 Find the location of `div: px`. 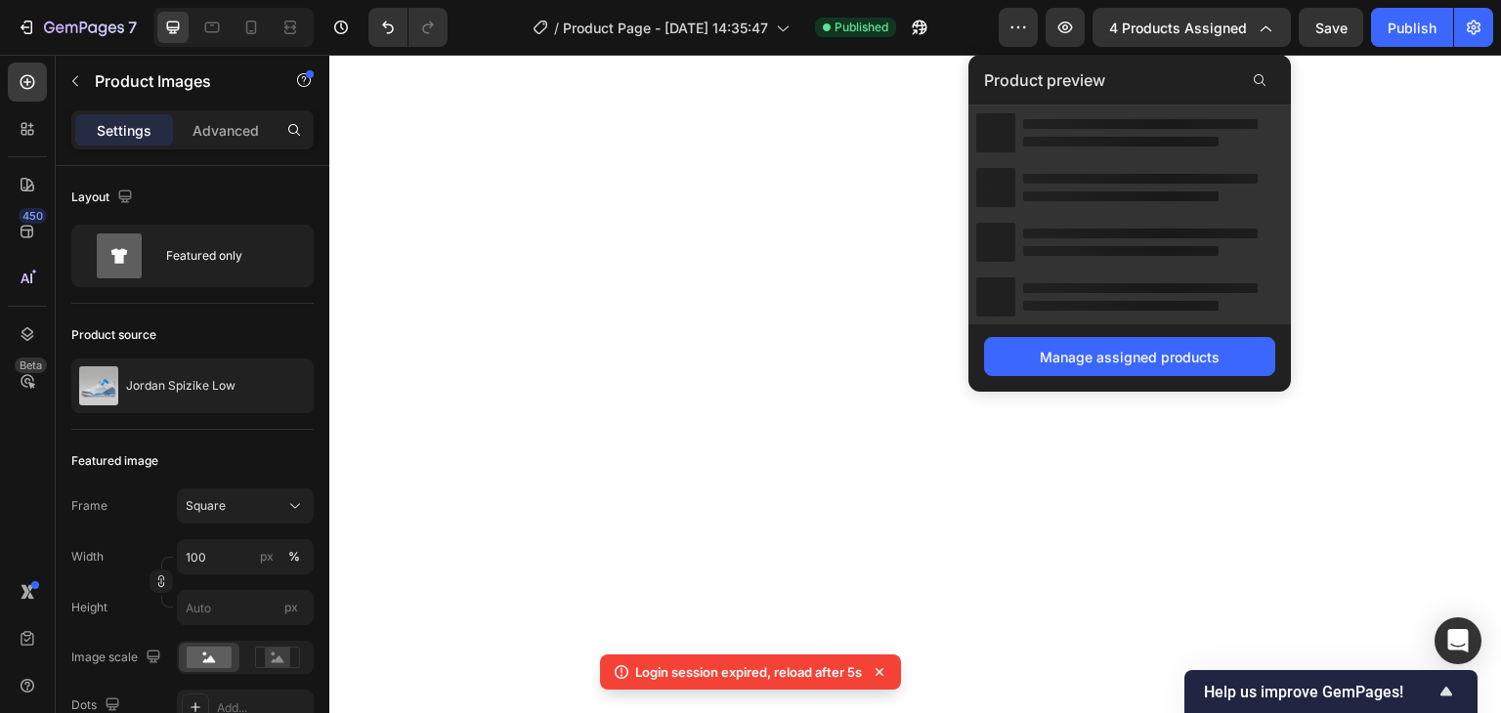

div: px is located at coordinates (267, 557).